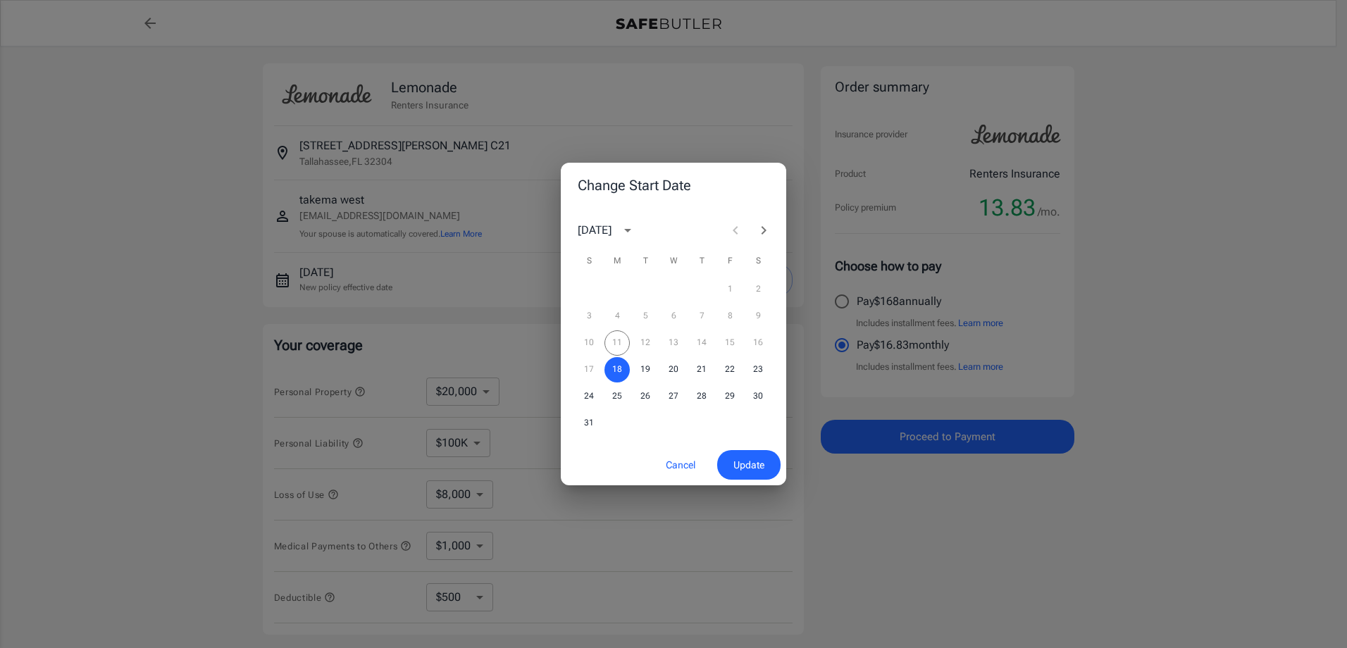 This screenshot has width=1347, height=648. Describe the element at coordinates (749, 465) in the screenshot. I see `span: Update` at that location.